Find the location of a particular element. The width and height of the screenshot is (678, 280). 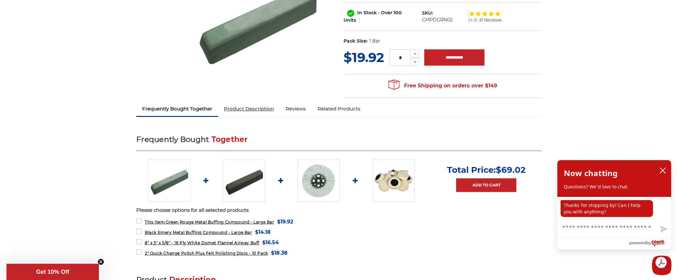

span: $69.02 is located at coordinates (510, 170).